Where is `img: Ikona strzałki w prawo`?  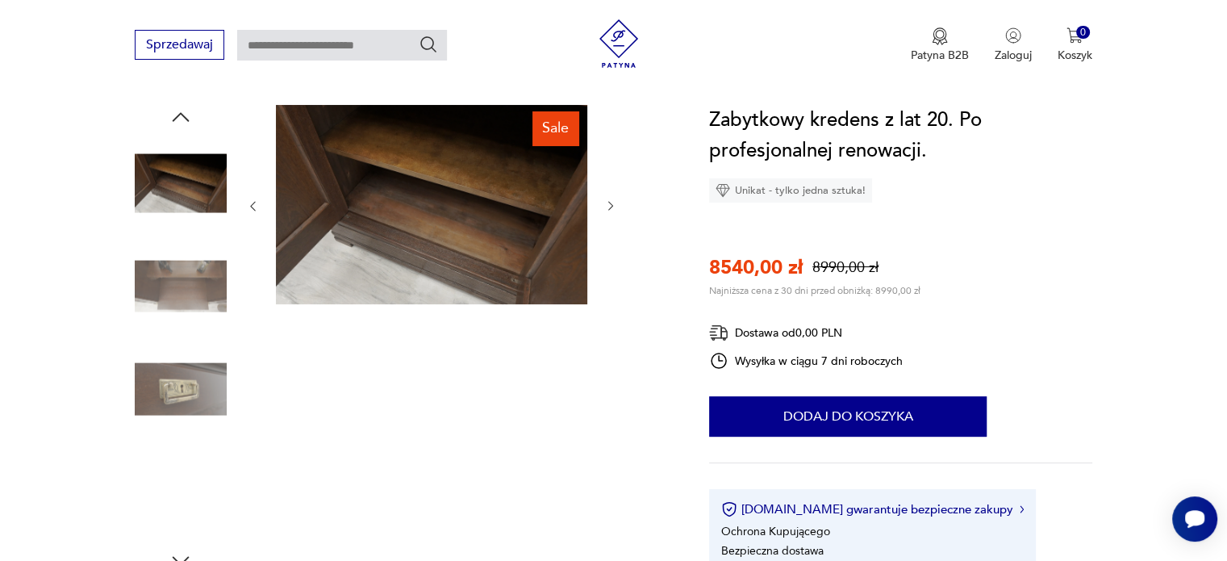
img: Ikona strzałki w prawo is located at coordinates (1022, 509).